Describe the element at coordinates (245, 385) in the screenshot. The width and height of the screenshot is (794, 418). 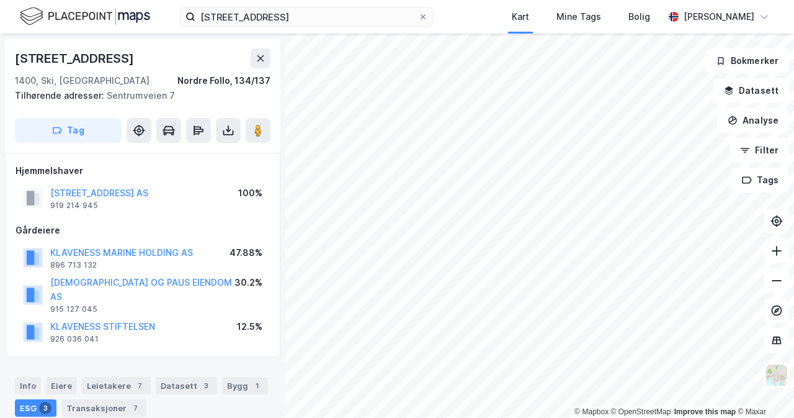
I see `div: Bygg` at that location.